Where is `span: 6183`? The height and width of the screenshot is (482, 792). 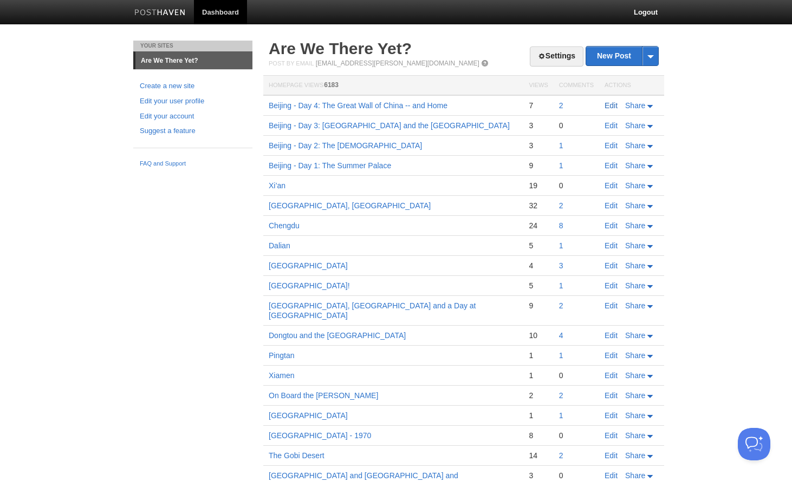 span: 6183 is located at coordinates (331, 85).